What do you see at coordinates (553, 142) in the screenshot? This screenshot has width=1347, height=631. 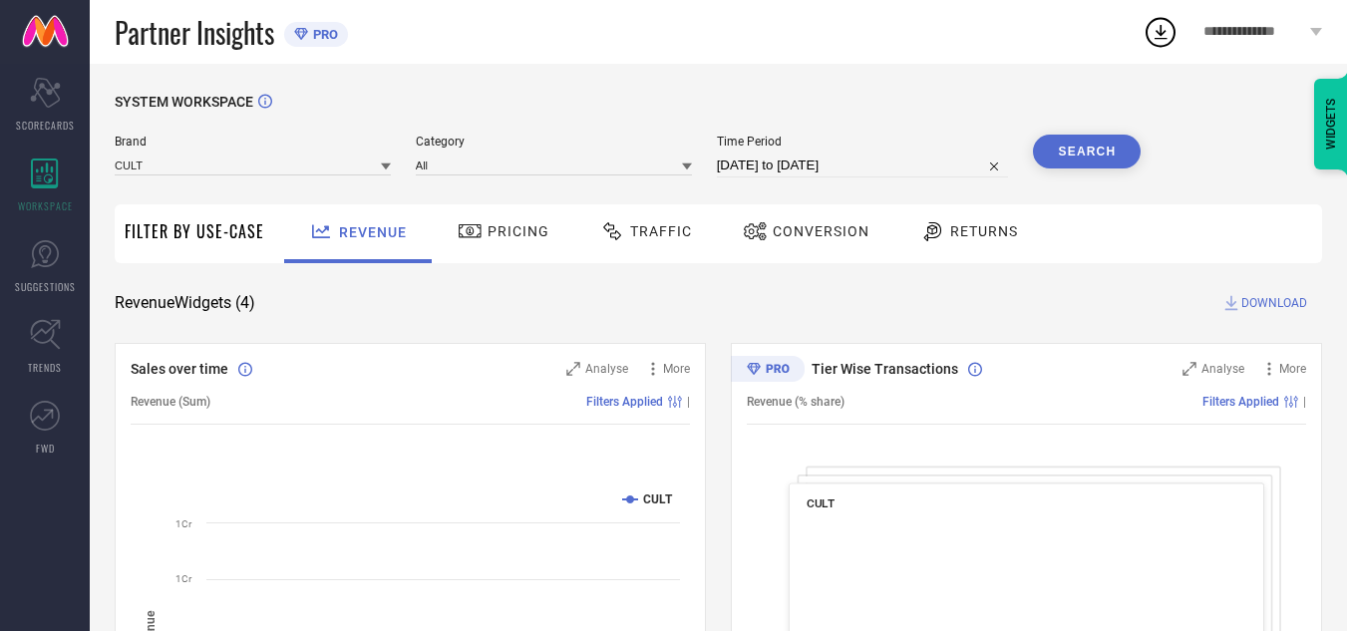 I see `span: Category` at bounding box center [553, 142].